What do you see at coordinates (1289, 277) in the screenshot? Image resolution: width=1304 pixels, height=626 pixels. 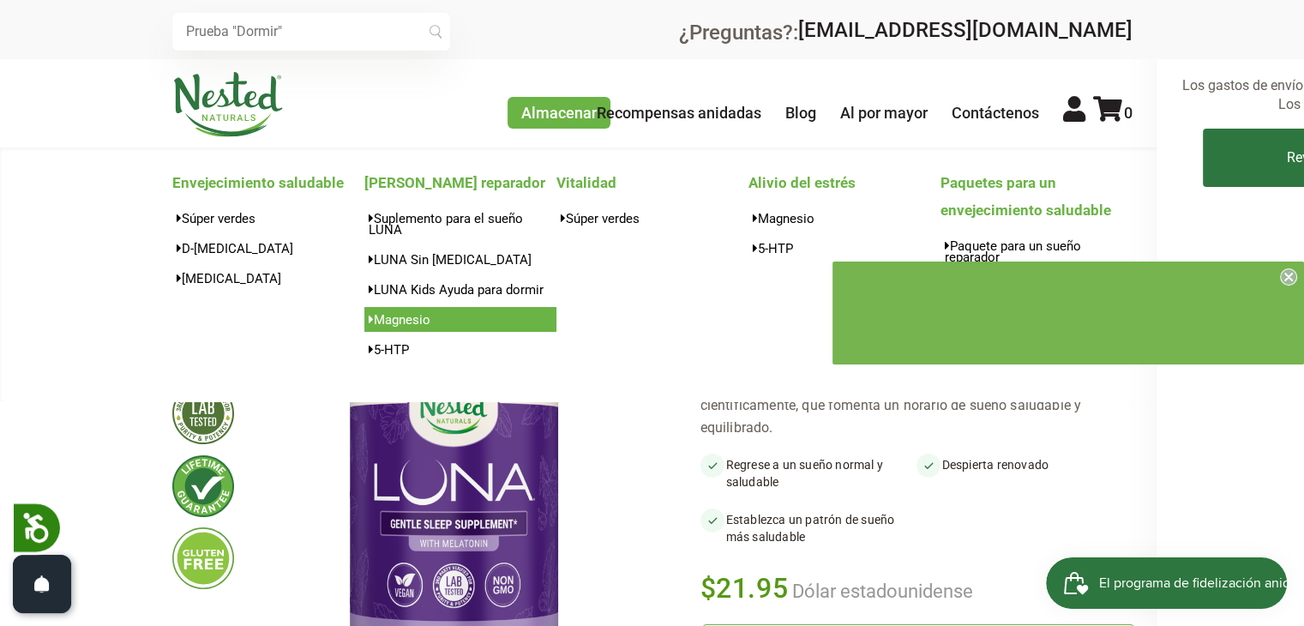 I see `button: Cerrar diálogo` at bounding box center [1289, 277].